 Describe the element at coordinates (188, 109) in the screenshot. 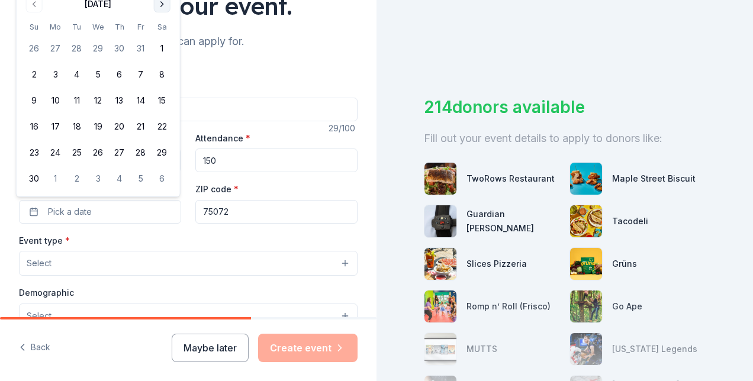

I see `input: Spring Fundraiser` at that location.